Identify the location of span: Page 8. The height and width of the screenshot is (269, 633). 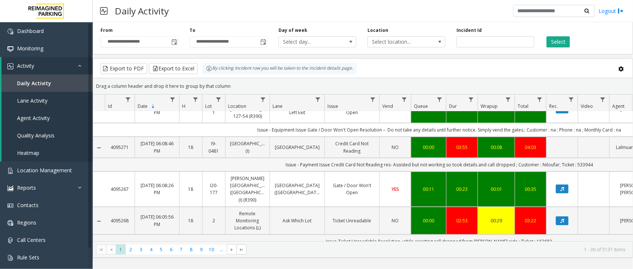
(191, 250).